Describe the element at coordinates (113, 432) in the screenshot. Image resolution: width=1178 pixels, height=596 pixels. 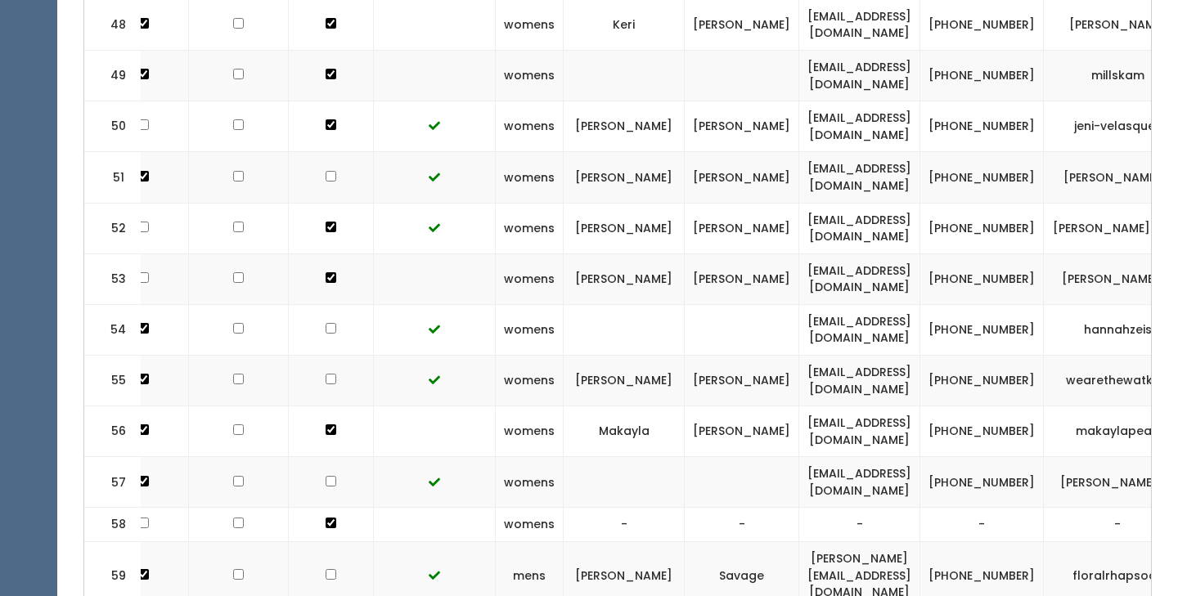
I see `td: 56` at that location.